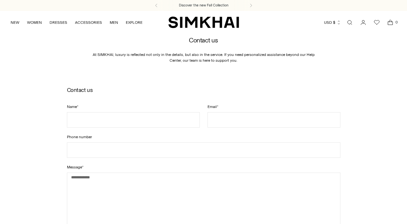 The image size is (407, 224). I want to click on button: USD $, so click(332, 23).